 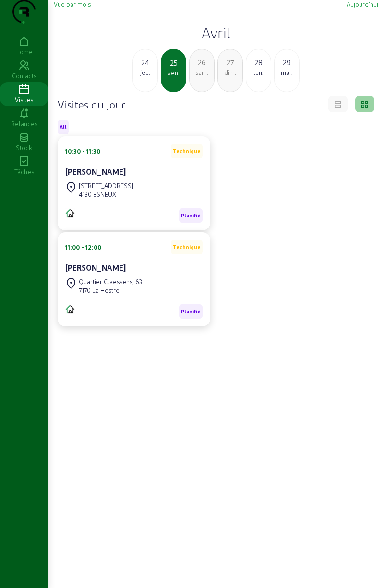 What do you see at coordinates (106, 194) in the screenshot?
I see `div: 4130 ESNEUX` at bounding box center [106, 194].